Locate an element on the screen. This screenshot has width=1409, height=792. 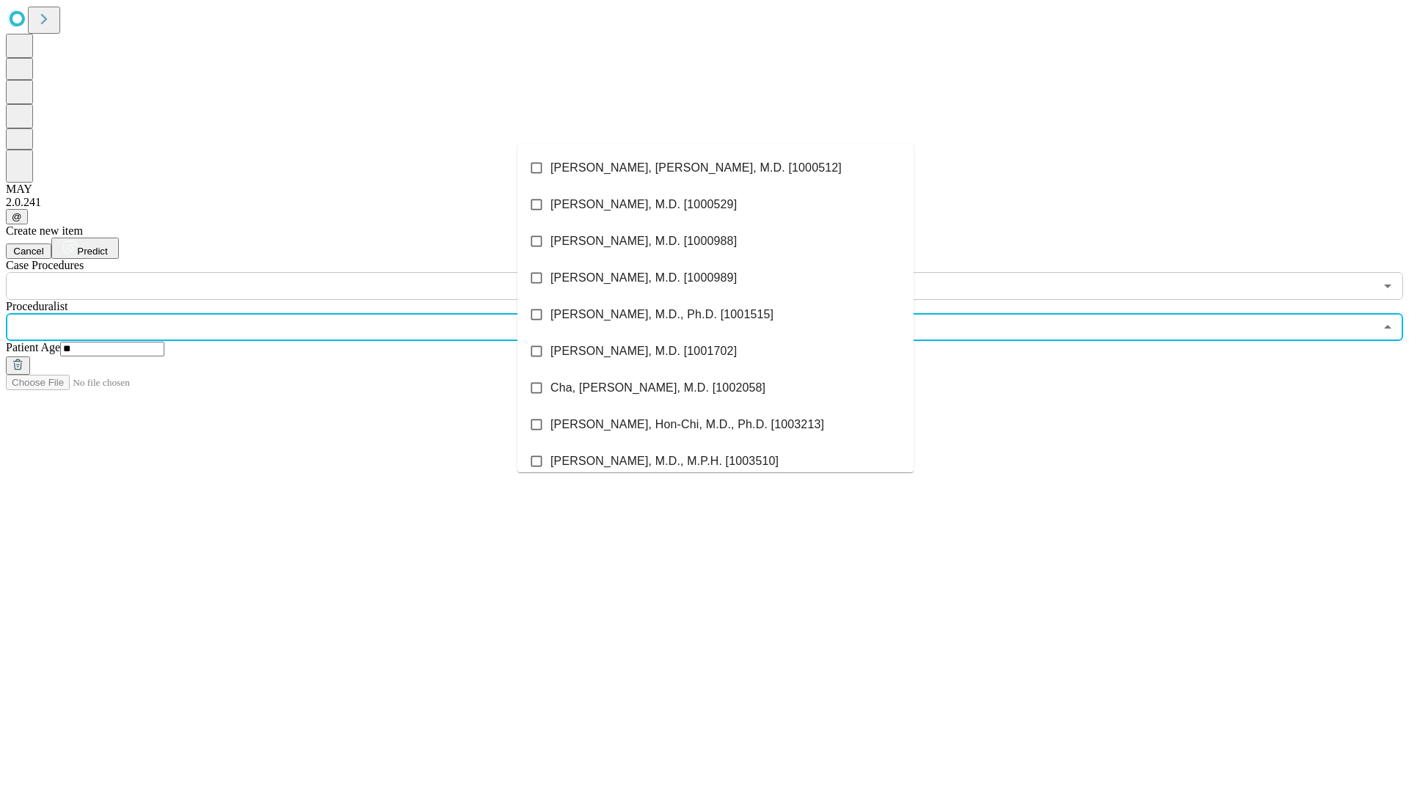
span: Patient Age is located at coordinates (33, 347).